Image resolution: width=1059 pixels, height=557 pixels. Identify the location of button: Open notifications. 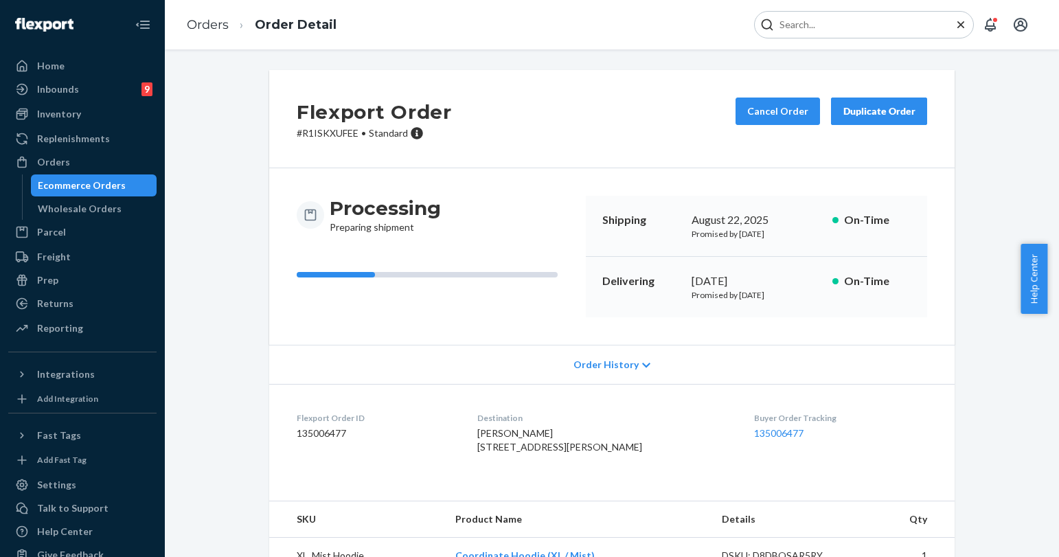
(991, 25).